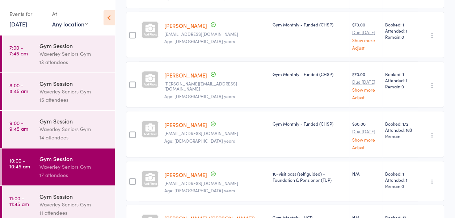  I want to click on time: 8:00 - 8:45 am, so click(19, 88).